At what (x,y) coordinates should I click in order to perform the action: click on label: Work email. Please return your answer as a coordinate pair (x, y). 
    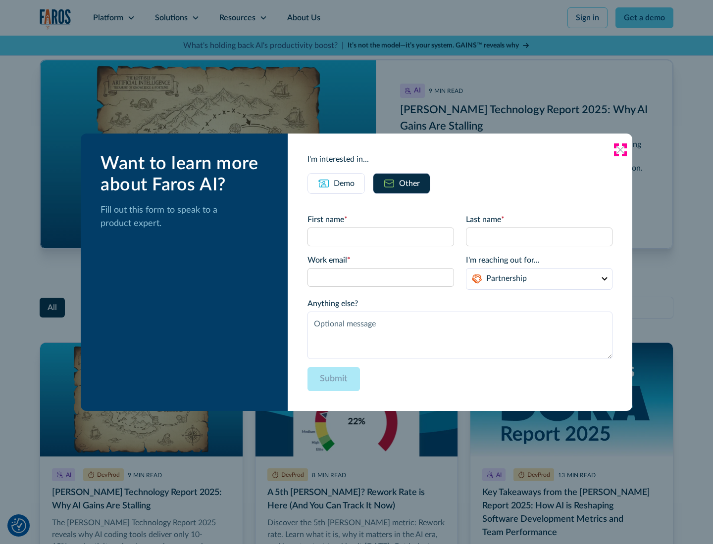
    Looking at the image, I should click on (381, 260).